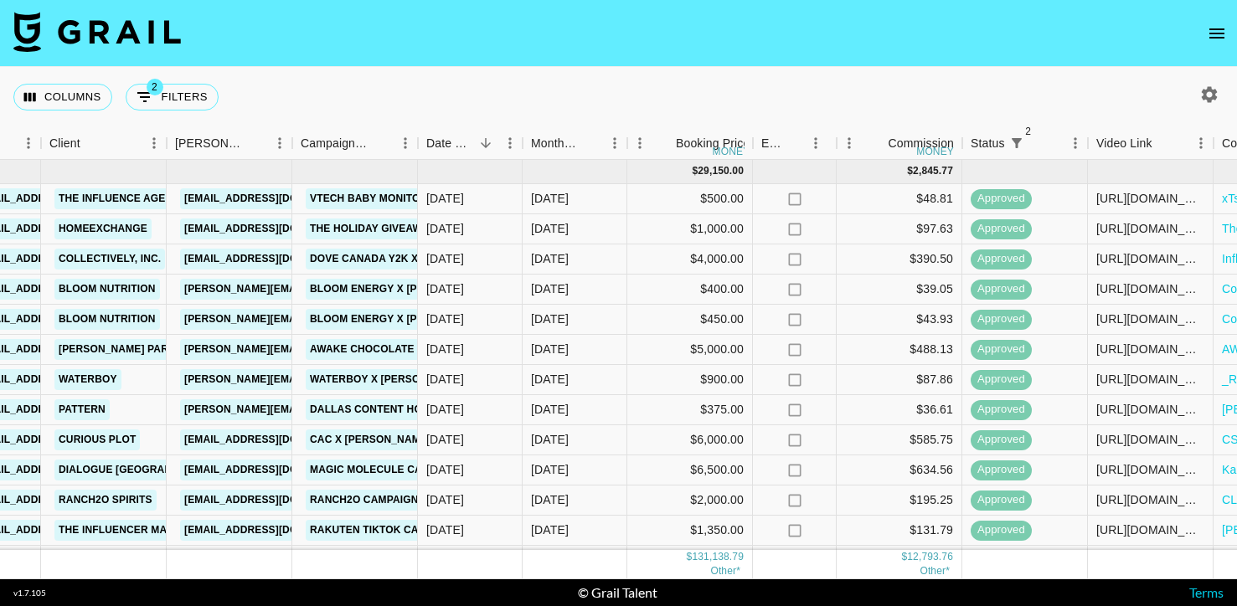  Describe the element at coordinates (411, 259) in the screenshot. I see `a: Dove Canada Y2K x @breewoolard` at that location.